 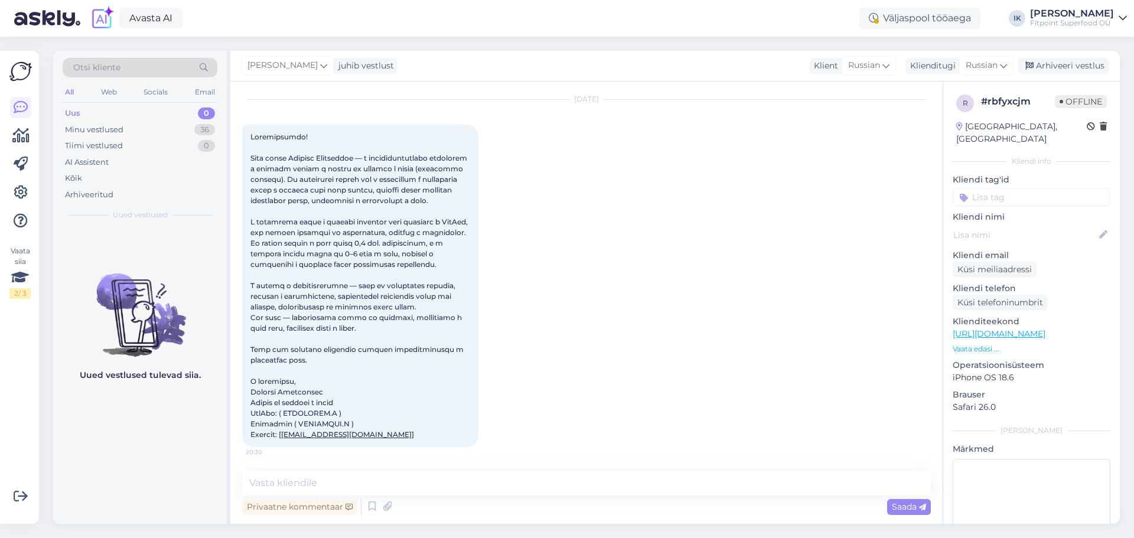 What do you see at coordinates (1031, 217) in the screenshot?
I see `p: Kliendi nimi` at bounding box center [1031, 217].